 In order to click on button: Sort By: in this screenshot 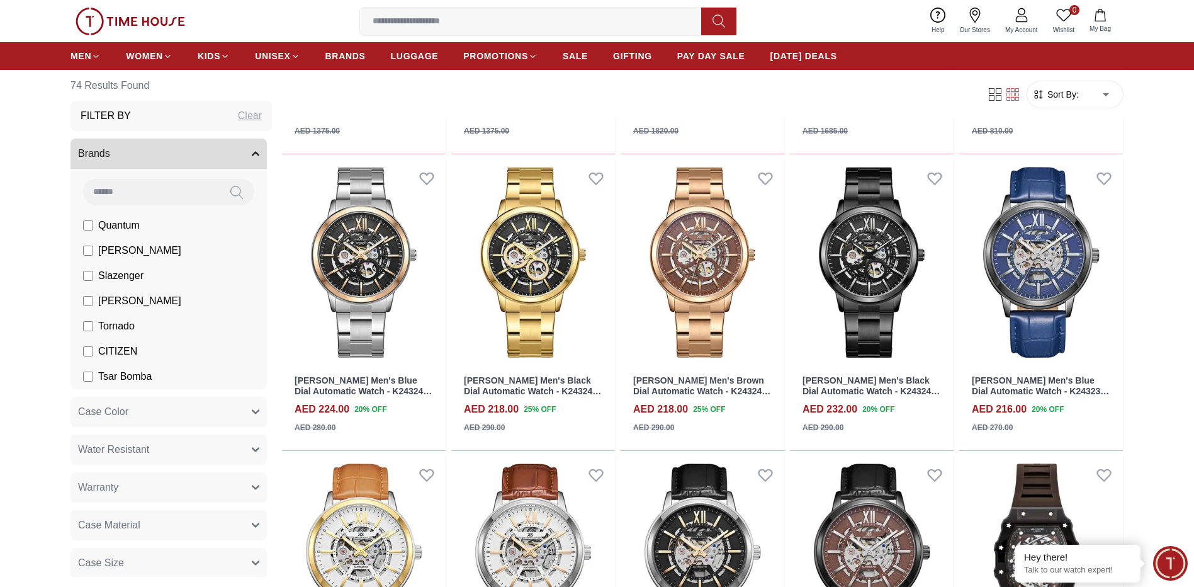, I will do `click(1055, 94)`.